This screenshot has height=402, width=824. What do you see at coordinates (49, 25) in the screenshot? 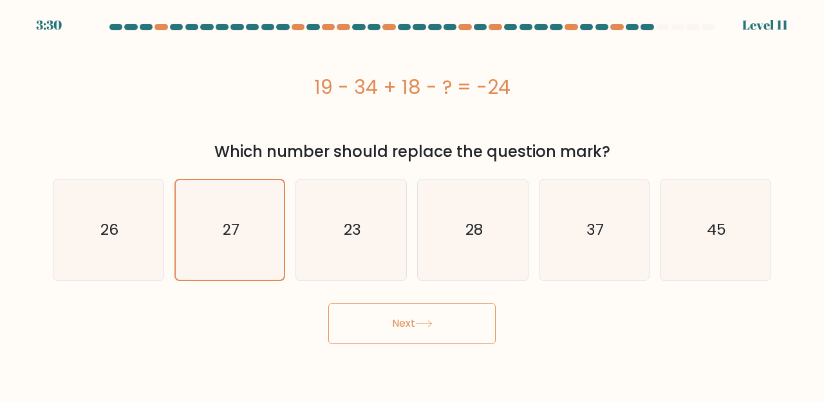
I see `div: 3:30` at bounding box center [49, 25].